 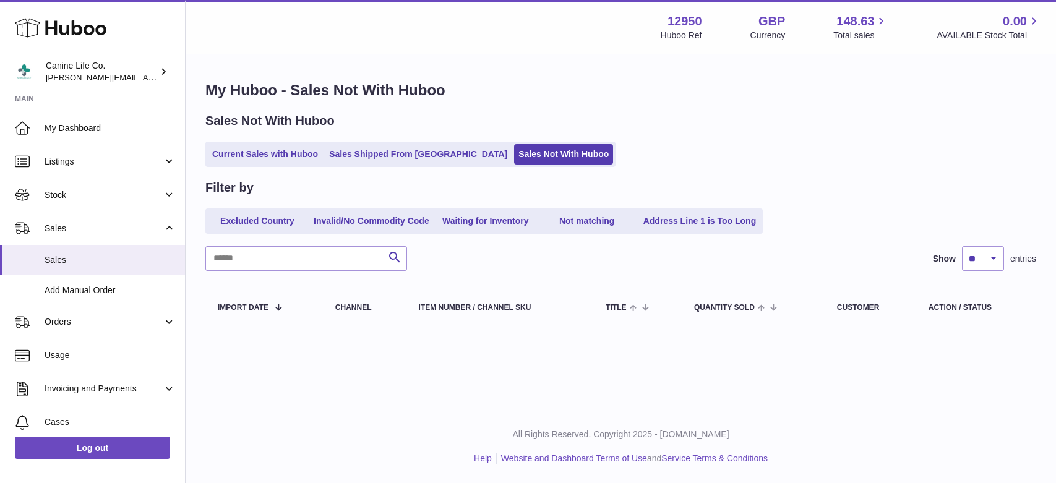 What do you see at coordinates (1015, 21) in the screenshot?
I see `span: 0.00` at bounding box center [1015, 21].